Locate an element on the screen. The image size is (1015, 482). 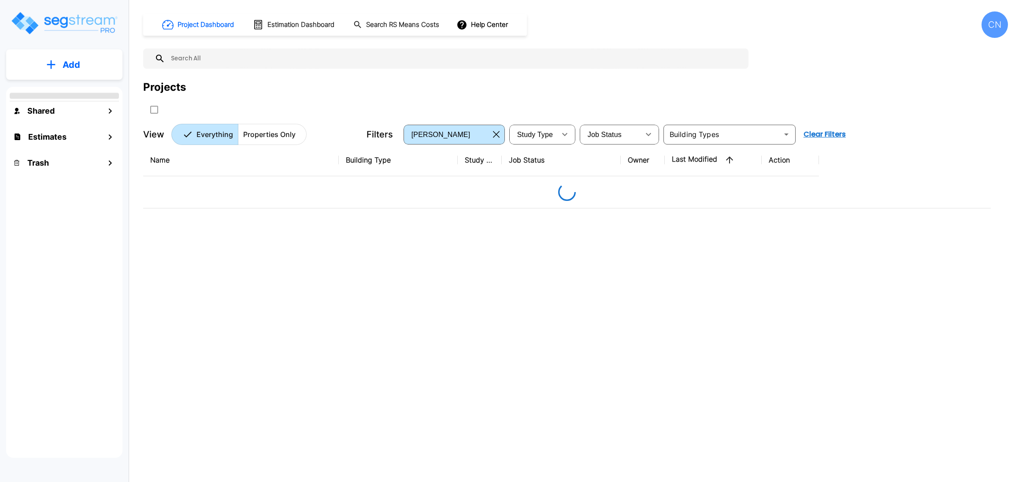
button: SelectAll is located at coordinates (154, 110).